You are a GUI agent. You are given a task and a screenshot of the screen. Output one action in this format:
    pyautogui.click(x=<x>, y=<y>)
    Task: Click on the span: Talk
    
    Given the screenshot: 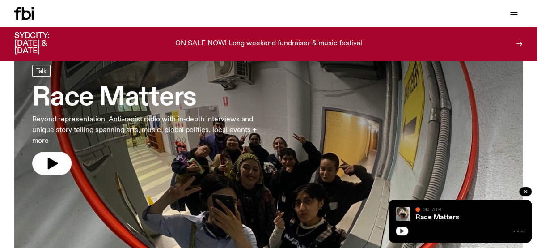 What is the action you would take?
    pyautogui.click(x=41, y=71)
    